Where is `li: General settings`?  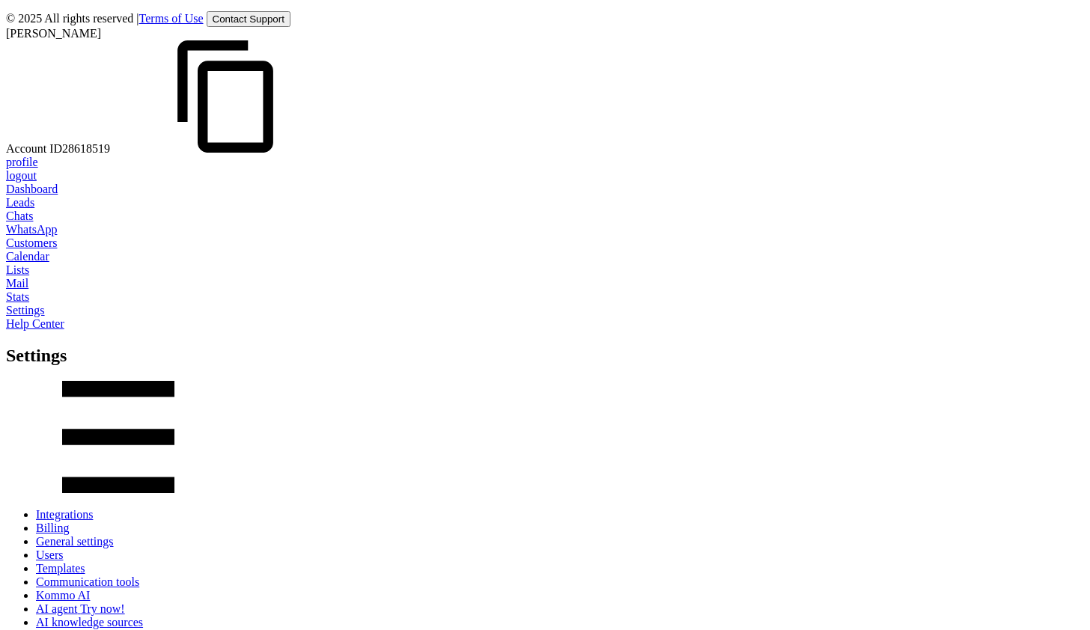
li: General settings is located at coordinates (560, 542).